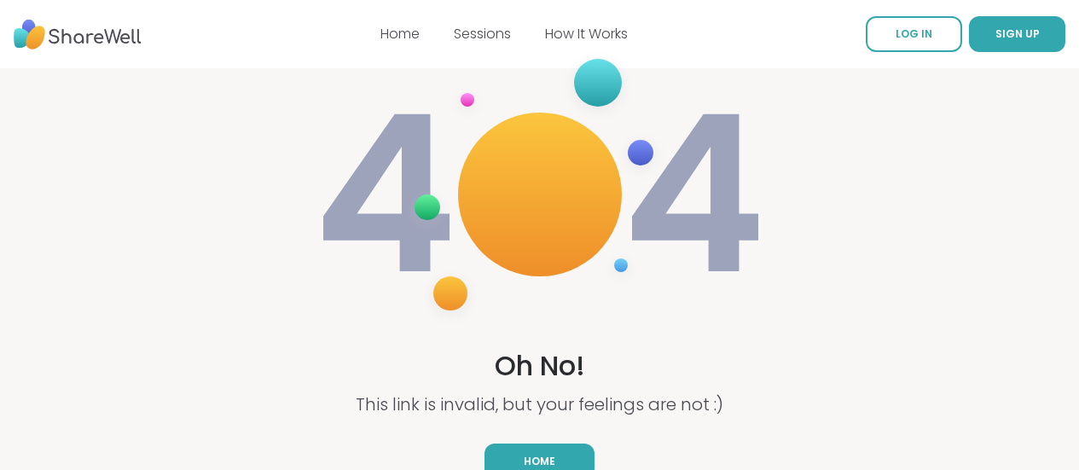 This screenshot has height=470, width=1079. I want to click on span: LOG IN, so click(914, 33).